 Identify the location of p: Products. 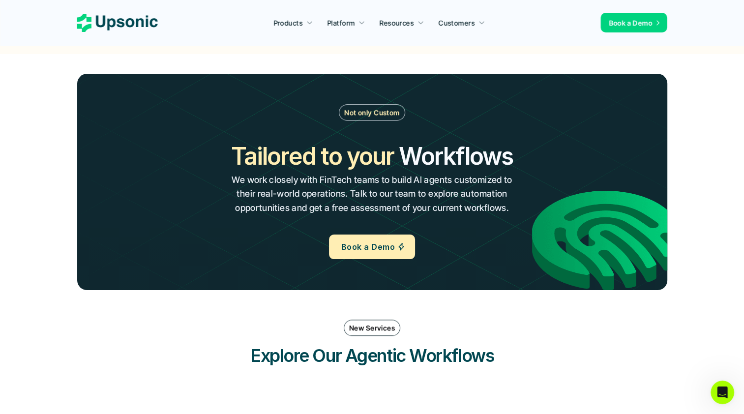
(288, 23).